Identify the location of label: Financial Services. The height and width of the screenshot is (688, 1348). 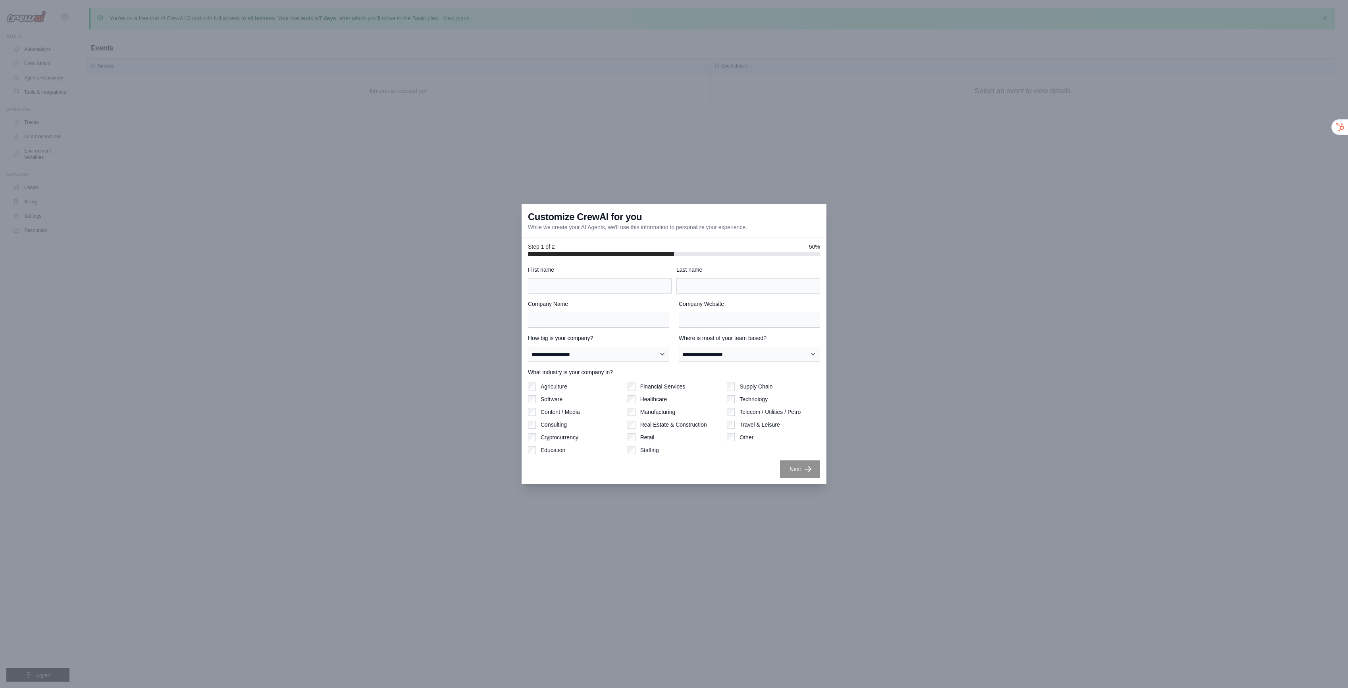
(663, 386).